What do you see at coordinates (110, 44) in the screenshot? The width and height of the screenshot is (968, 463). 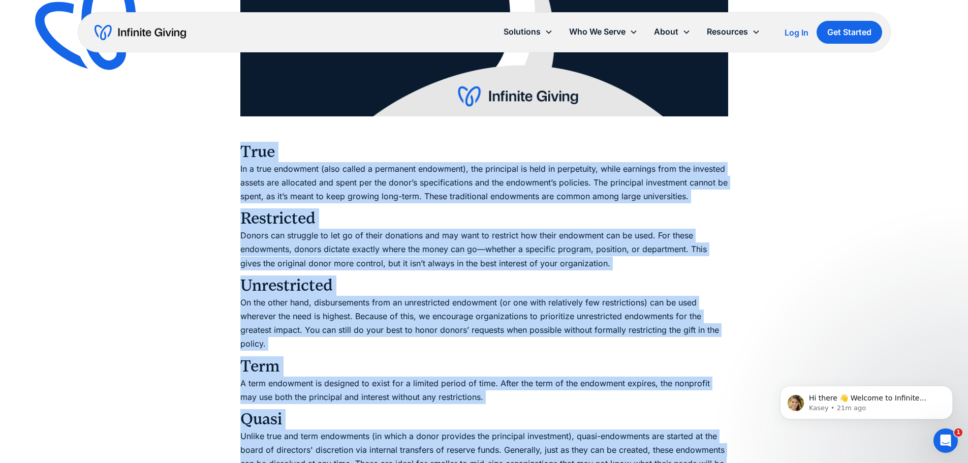 I see `p: Message from Kasey, sent 21m ago` at bounding box center [110, 44].